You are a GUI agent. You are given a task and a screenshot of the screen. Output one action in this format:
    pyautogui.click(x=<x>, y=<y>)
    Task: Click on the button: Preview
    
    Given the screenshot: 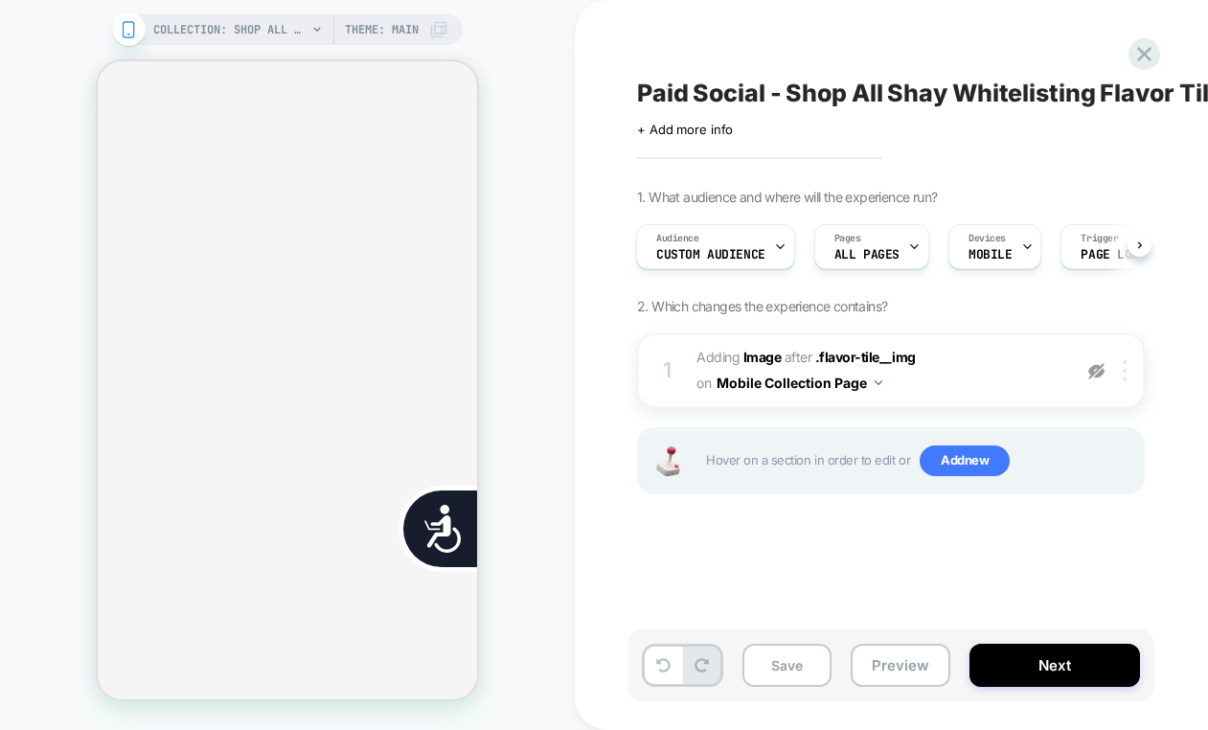 What is the action you would take?
    pyautogui.click(x=900, y=665)
    